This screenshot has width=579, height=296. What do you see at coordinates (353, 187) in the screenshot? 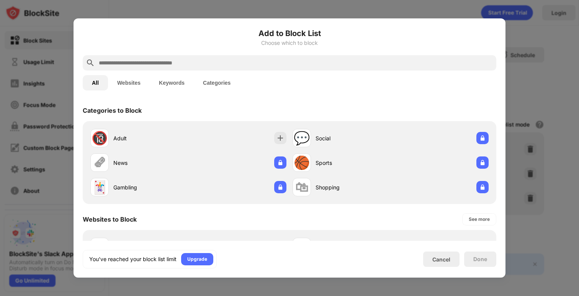
I see `div: Shopping` at bounding box center [353, 187].